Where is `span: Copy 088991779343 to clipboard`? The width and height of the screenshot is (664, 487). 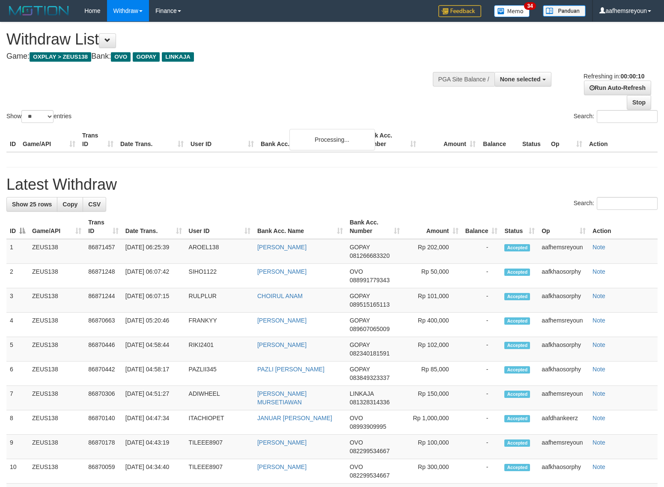
span: Copy 088991779343 to clipboard is located at coordinates (370, 280).